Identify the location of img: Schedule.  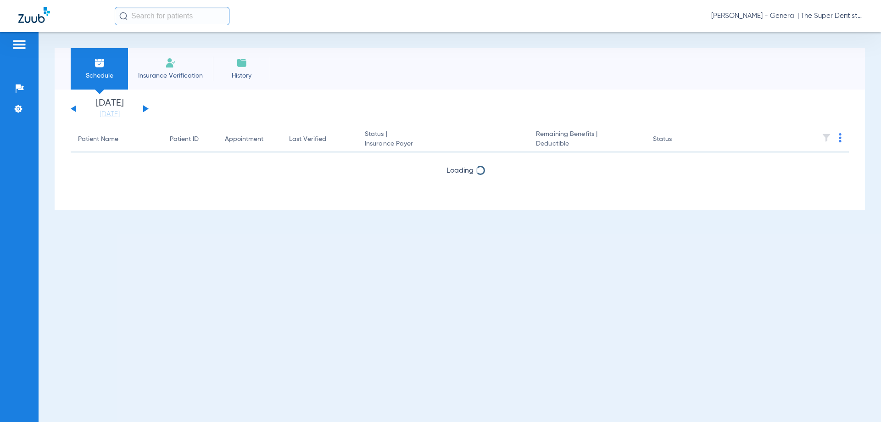
(100, 63).